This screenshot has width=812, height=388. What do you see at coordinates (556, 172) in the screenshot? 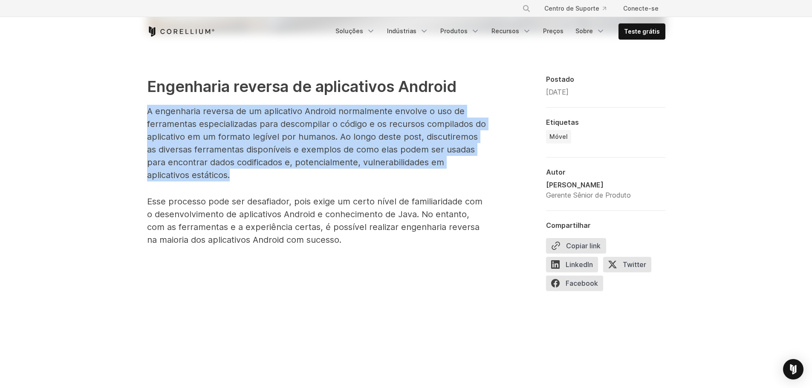
I see `font: Autor` at bounding box center [556, 172].